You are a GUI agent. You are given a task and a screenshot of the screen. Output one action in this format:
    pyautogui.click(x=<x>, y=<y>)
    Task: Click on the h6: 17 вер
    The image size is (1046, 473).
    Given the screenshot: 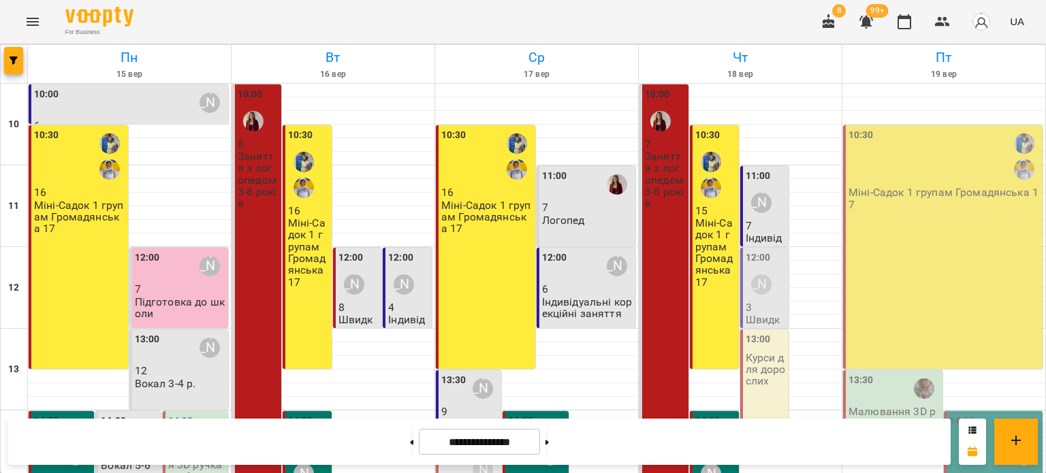 What is the action you would take?
    pyautogui.click(x=537, y=74)
    